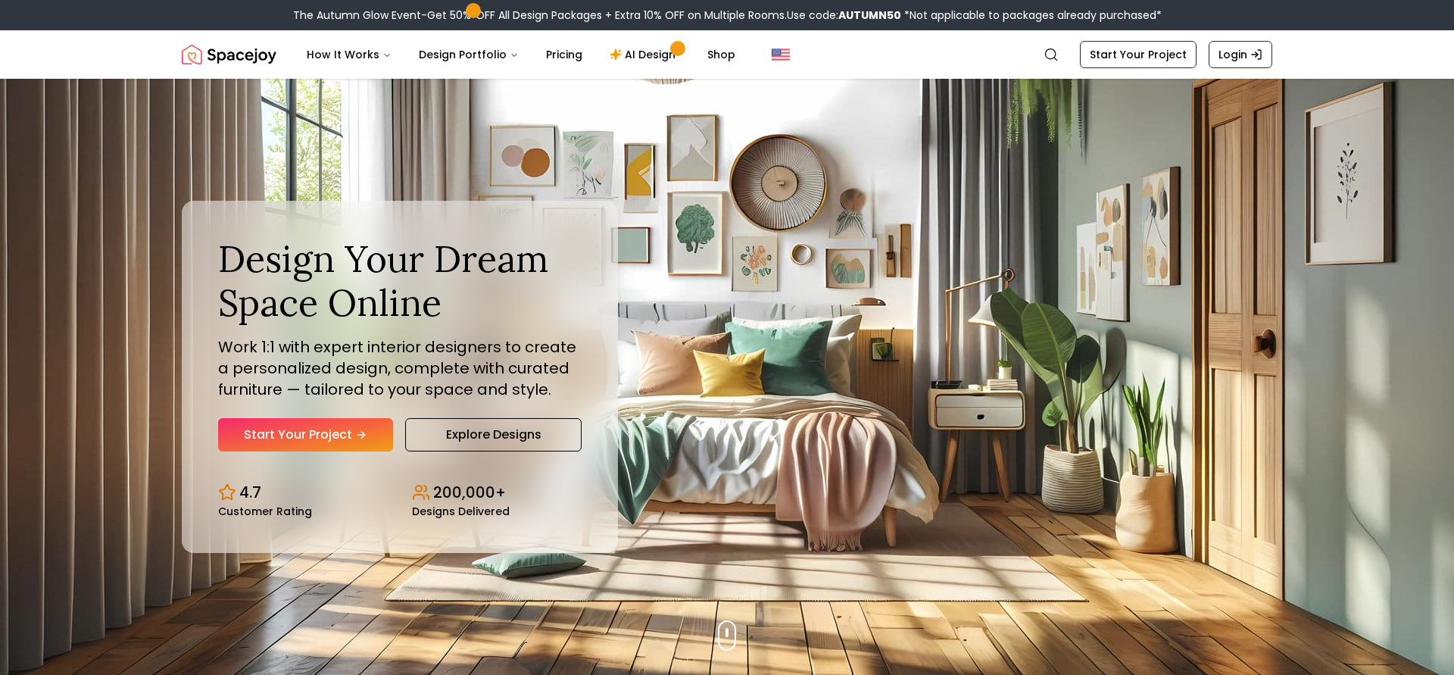 This screenshot has width=1454, height=675. What do you see at coordinates (843, 15) in the screenshot?
I see `span: Use code:` at bounding box center [843, 15].